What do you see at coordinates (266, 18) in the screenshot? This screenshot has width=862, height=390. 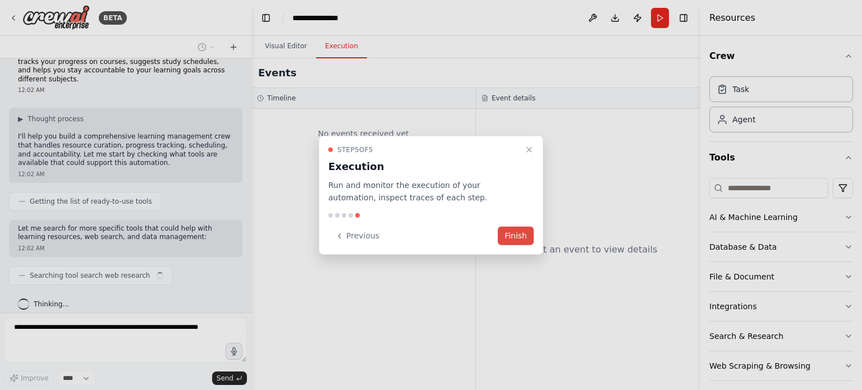 I see `button: Hide left sidebar` at bounding box center [266, 18].